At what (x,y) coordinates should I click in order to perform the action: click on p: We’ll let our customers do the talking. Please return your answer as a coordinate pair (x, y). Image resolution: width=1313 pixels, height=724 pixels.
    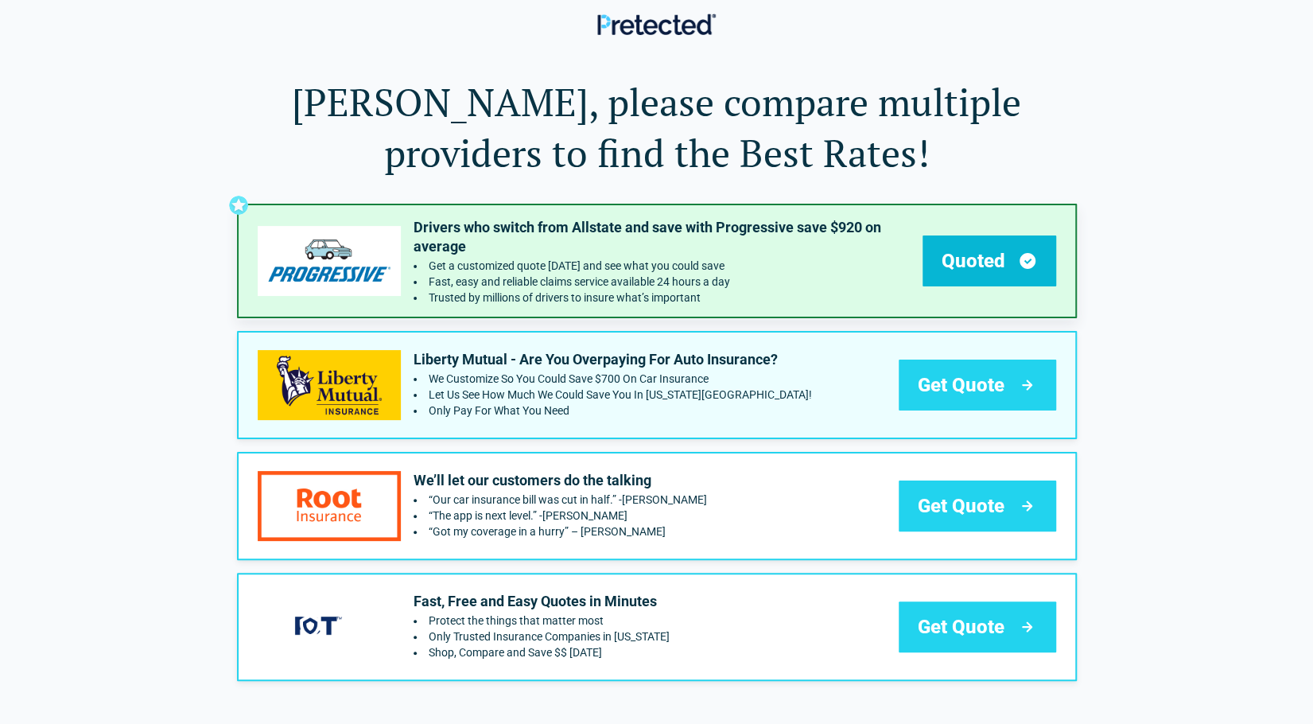
    Looking at the image, I should click on (560, 480).